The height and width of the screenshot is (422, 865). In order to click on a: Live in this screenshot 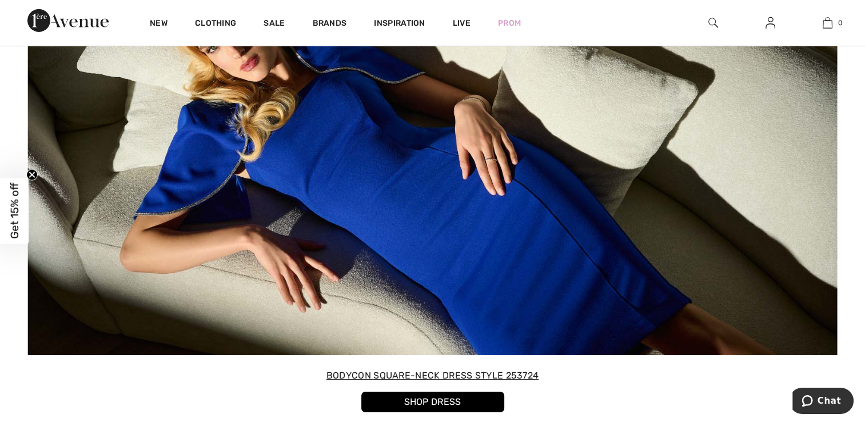, I will do `click(461, 23)`.